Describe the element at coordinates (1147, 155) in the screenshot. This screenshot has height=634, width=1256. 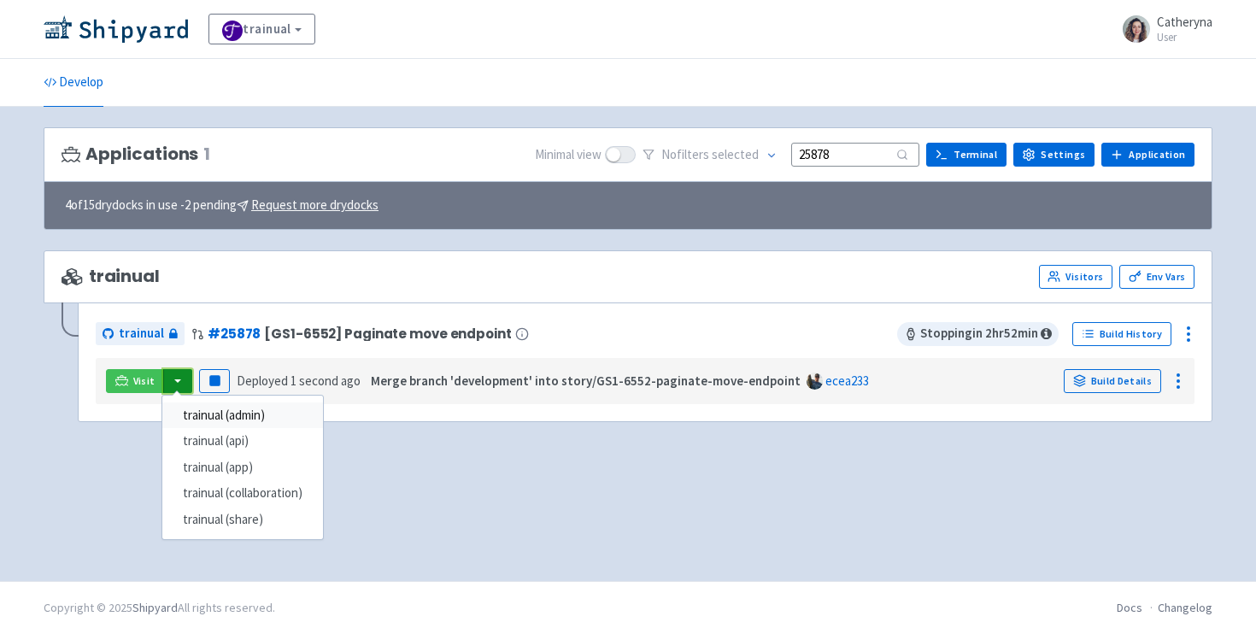
I see `a: Application` at that location.